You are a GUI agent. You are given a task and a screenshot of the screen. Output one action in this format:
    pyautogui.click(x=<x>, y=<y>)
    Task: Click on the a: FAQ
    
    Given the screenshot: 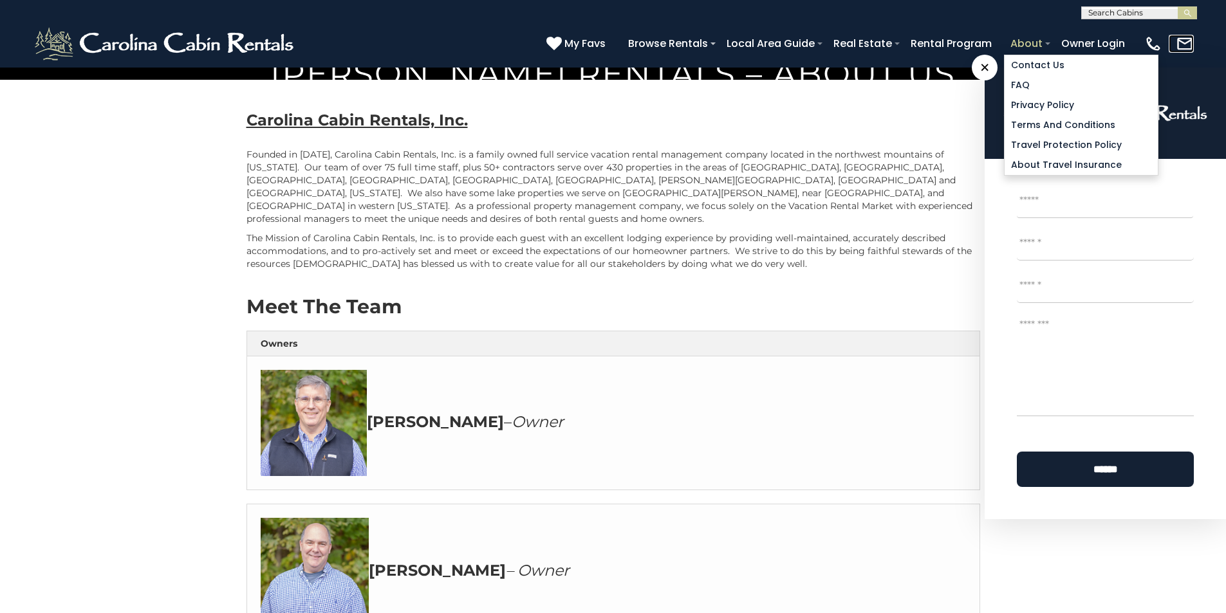 What is the action you would take?
    pyautogui.click(x=1081, y=85)
    